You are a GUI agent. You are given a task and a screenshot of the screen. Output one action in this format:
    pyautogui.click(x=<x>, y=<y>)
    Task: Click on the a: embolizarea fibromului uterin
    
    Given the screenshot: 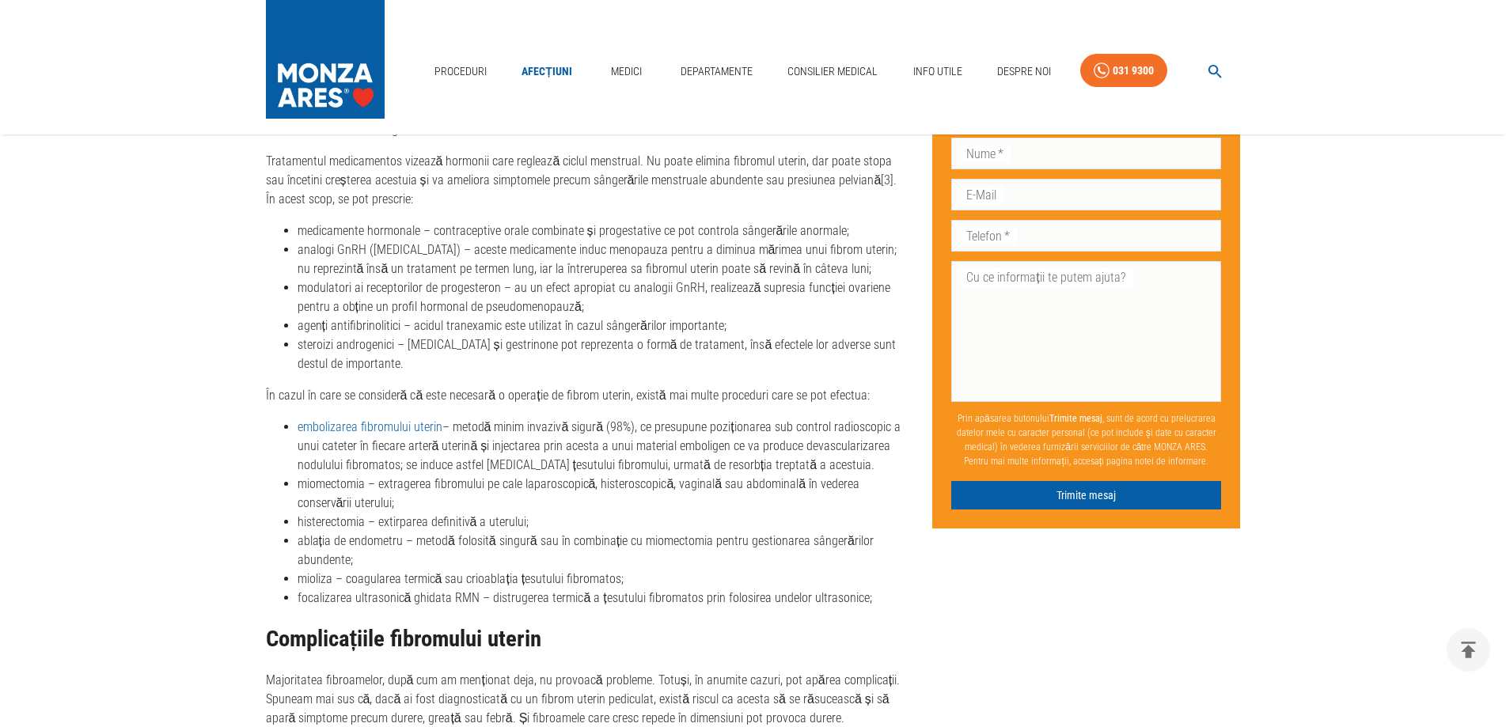 What is the action you would take?
    pyautogui.click(x=369, y=426)
    